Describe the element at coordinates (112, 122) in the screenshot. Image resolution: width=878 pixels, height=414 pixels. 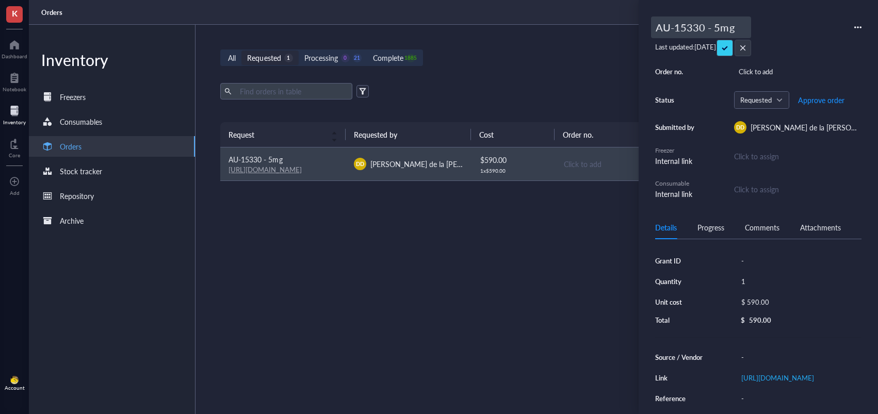
I see `a: Consumables` at that location.